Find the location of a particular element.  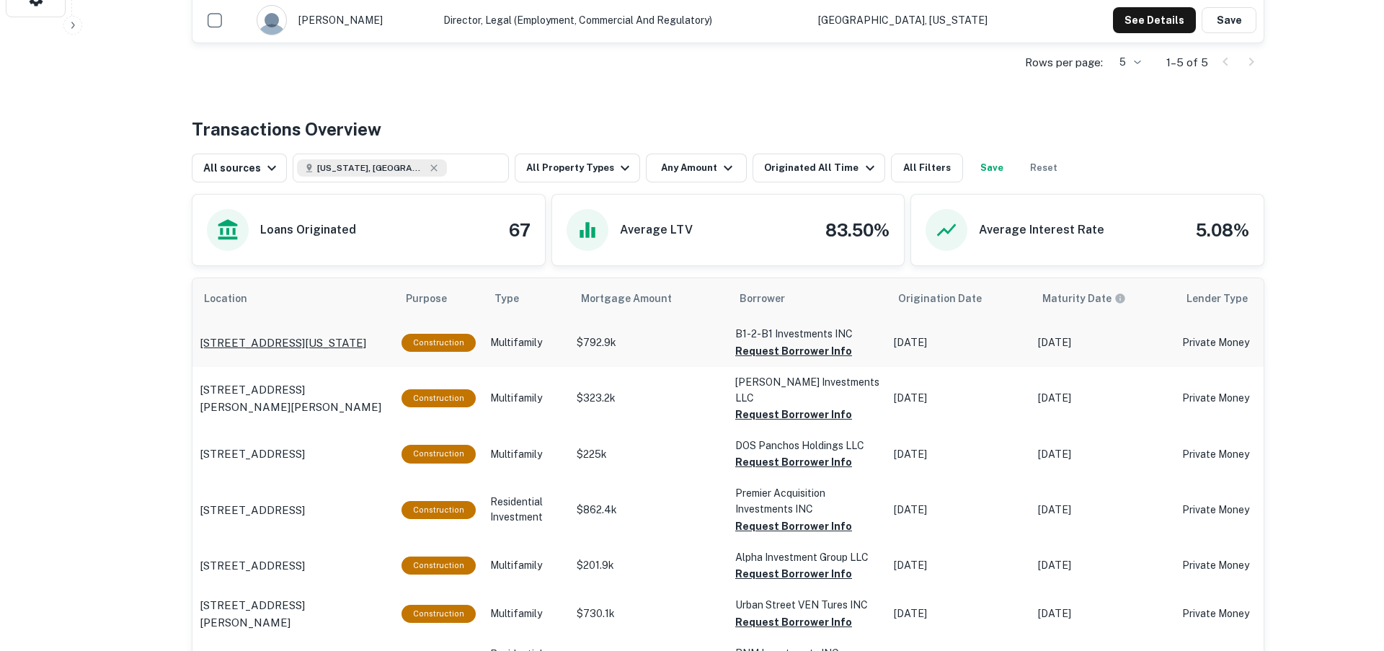

p: $201.9k is located at coordinates (649, 565).